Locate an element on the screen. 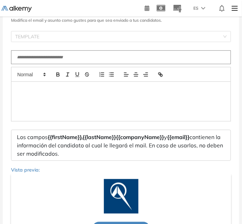  img: Logo is located at coordinates (17, 9).